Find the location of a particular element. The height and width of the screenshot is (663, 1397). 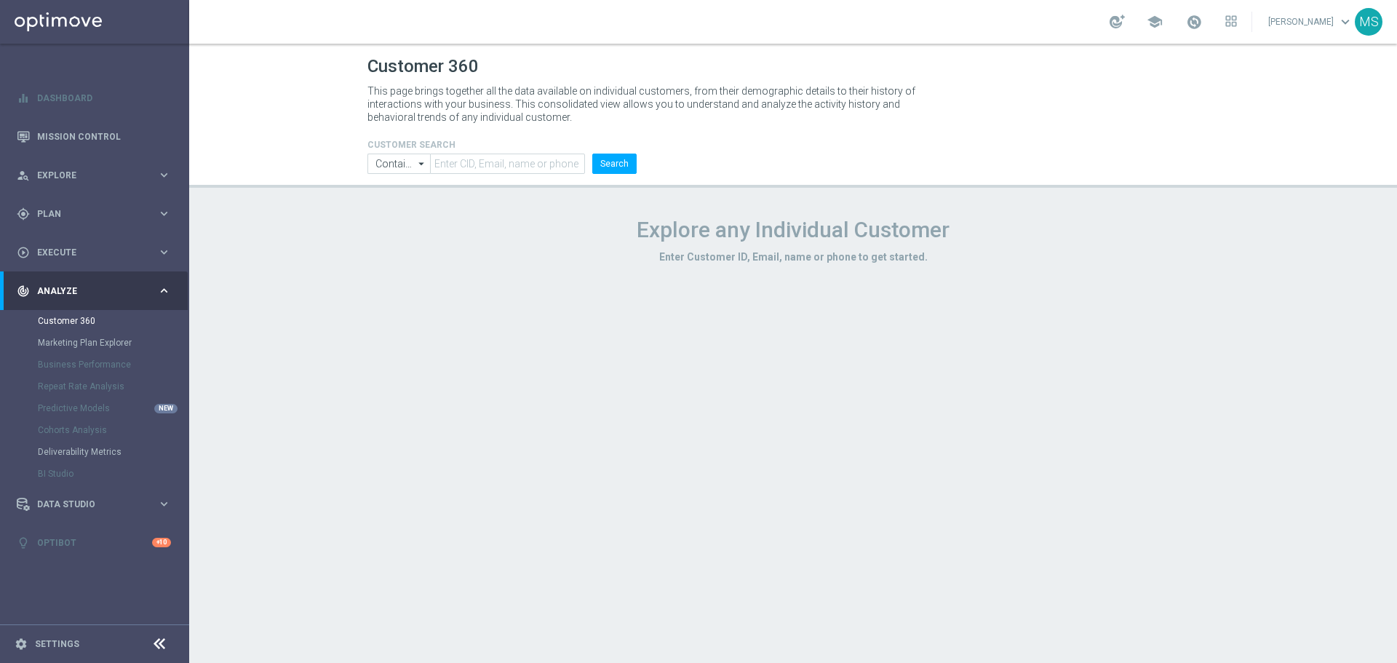

div: Execute is located at coordinates (87, 253).